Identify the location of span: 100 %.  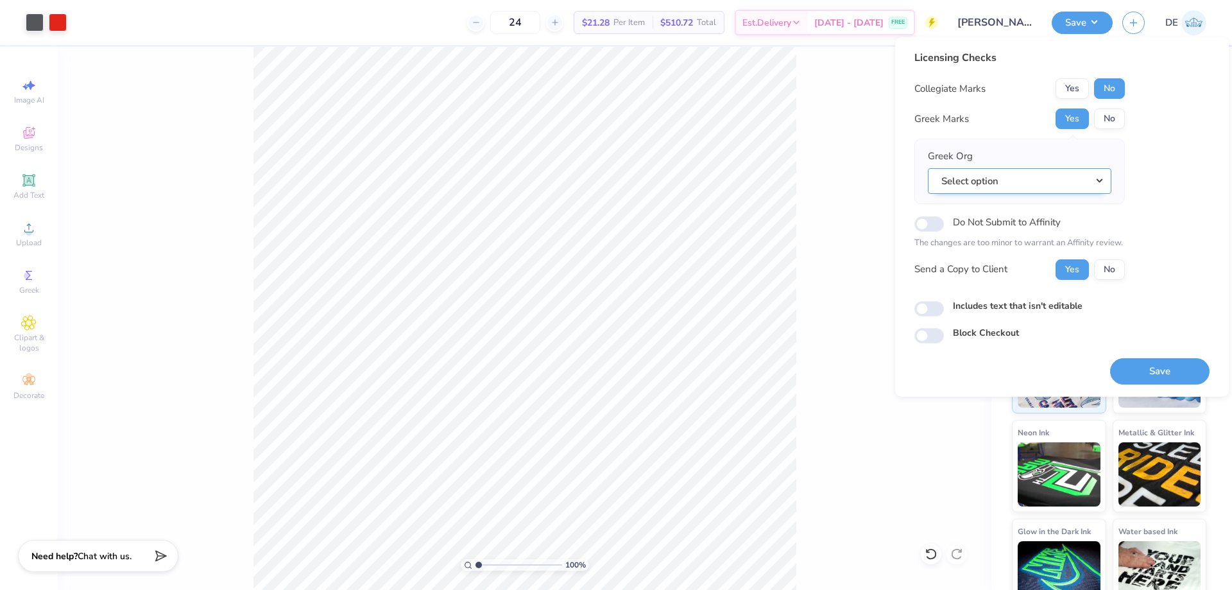
(575, 565).